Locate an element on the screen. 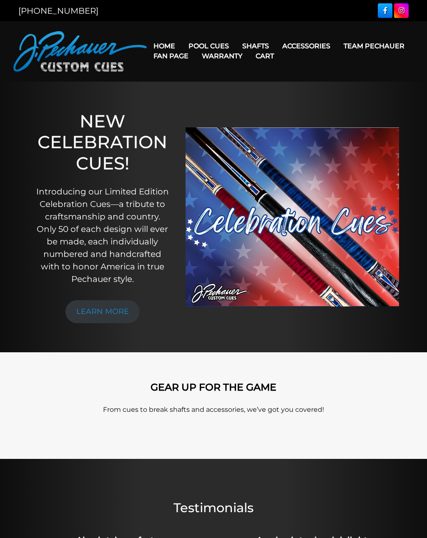  img: Pechauer Custom Cues is located at coordinates (80, 51).